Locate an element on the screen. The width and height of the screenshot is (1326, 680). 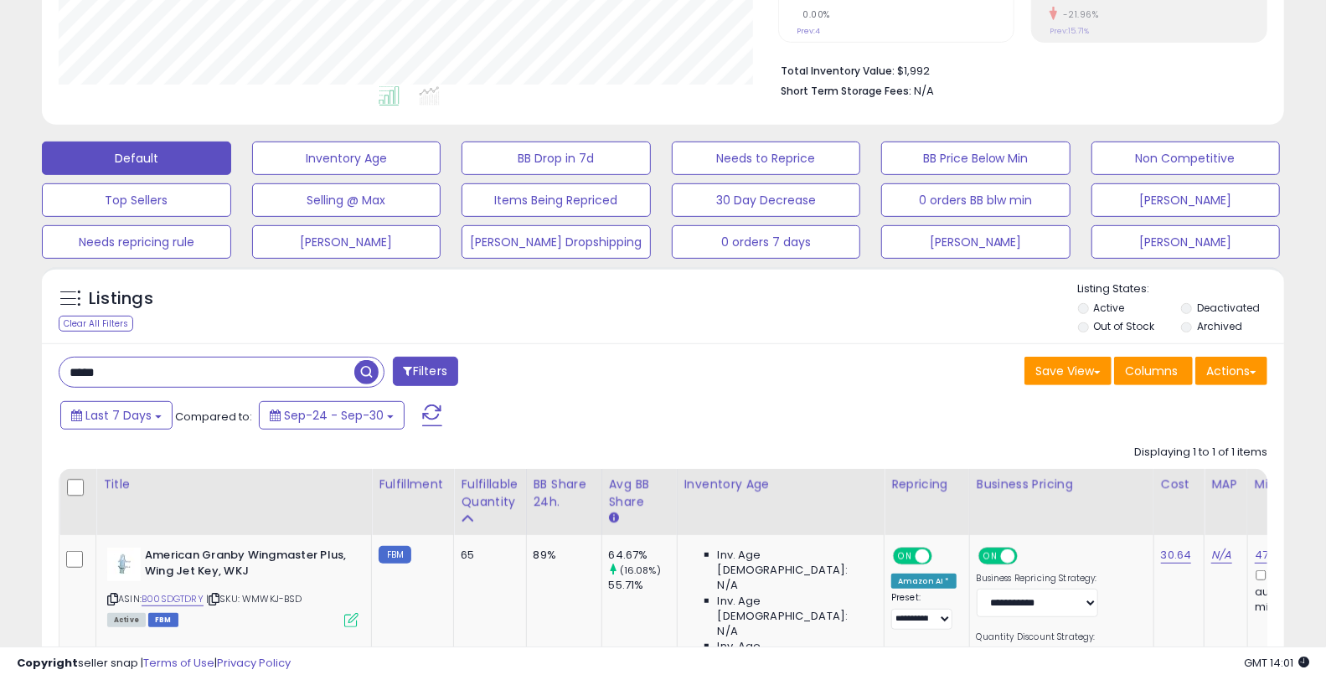
small: FBM is located at coordinates (394, 554).